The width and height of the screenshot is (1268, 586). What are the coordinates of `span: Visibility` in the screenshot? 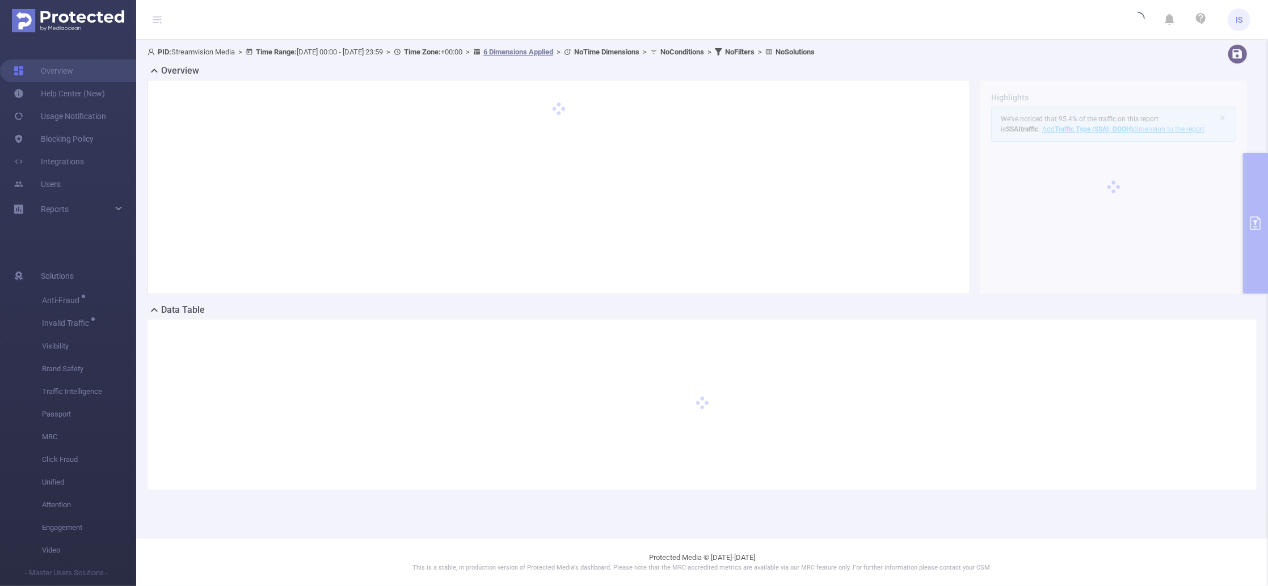 It's located at (89, 347).